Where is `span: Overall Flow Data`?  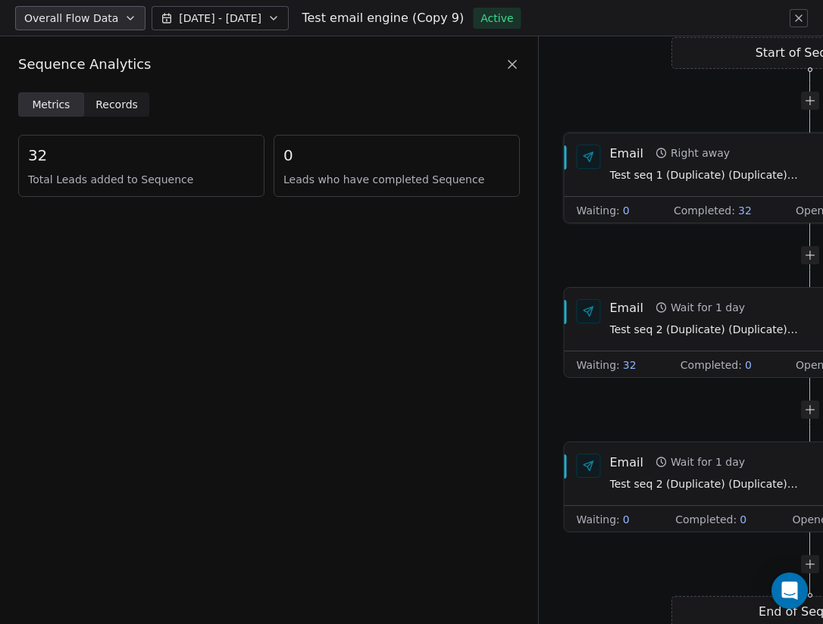
span: Overall Flow Data is located at coordinates (71, 18).